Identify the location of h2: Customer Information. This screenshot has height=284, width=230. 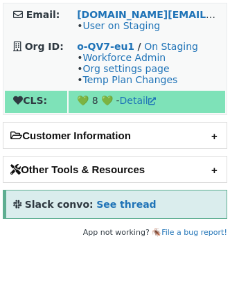
(115, 135).